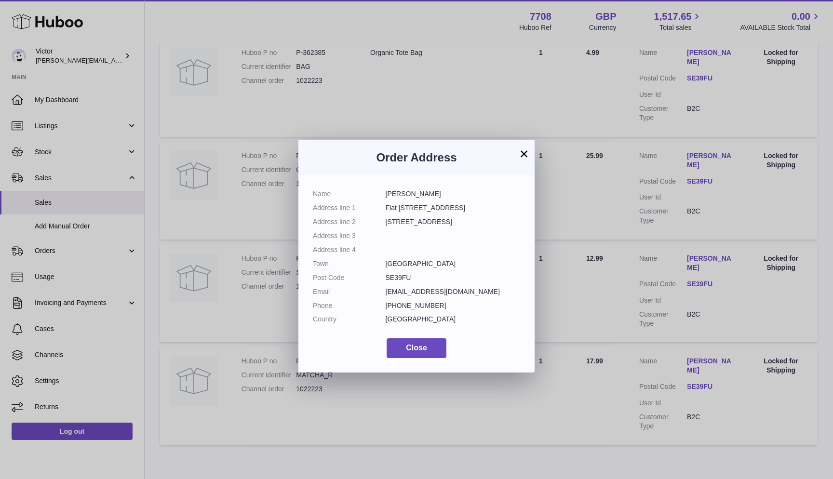  Describe the element at coordinates (417, 158) in the screenshot. I see `h3: Order Address` at that location.